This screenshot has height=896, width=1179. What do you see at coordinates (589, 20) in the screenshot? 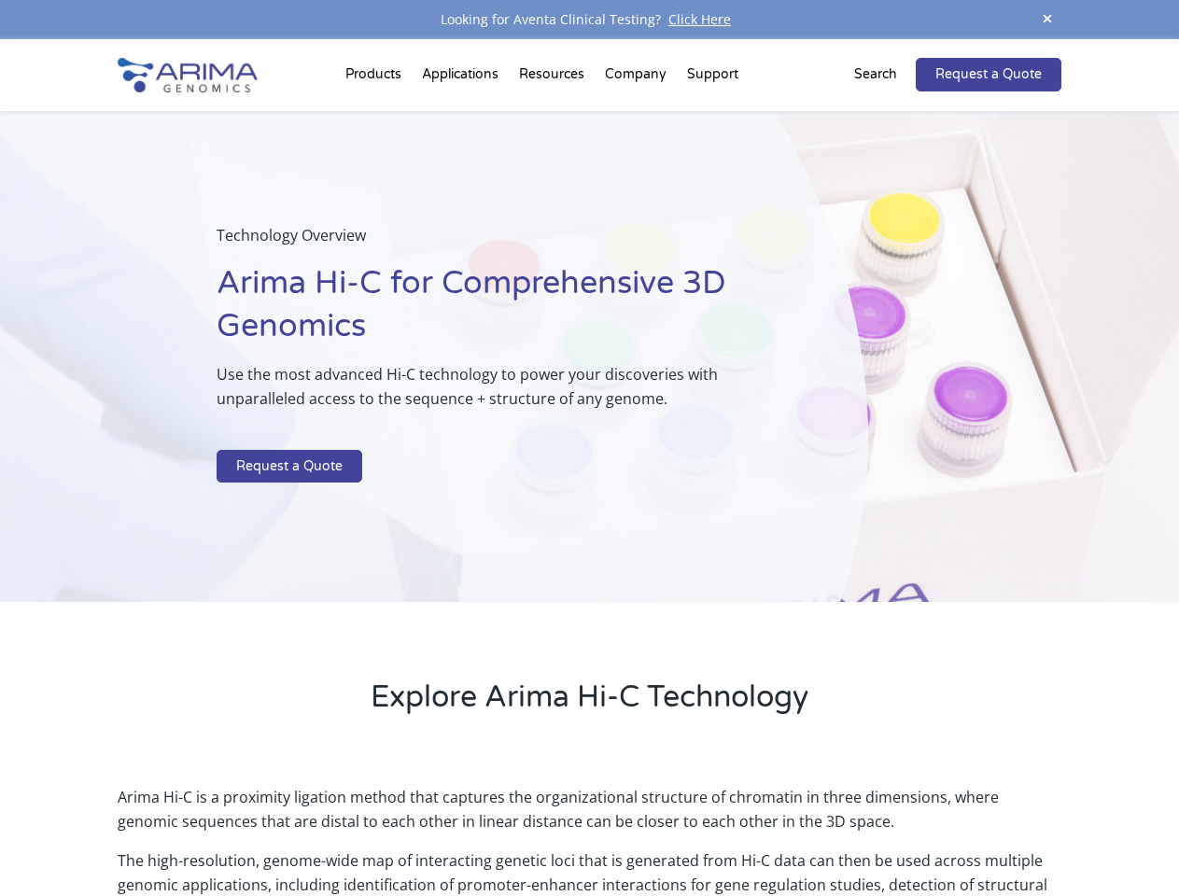
I see `div: Looking for Aventa Clinical Testing?` at bounding box center [589, 20].